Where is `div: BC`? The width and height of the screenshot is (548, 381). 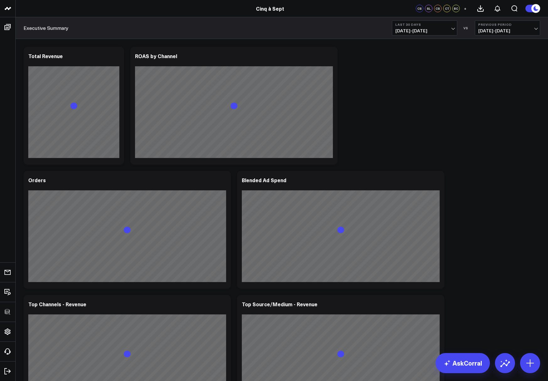 div: BC is located at coordinates (456, 8).